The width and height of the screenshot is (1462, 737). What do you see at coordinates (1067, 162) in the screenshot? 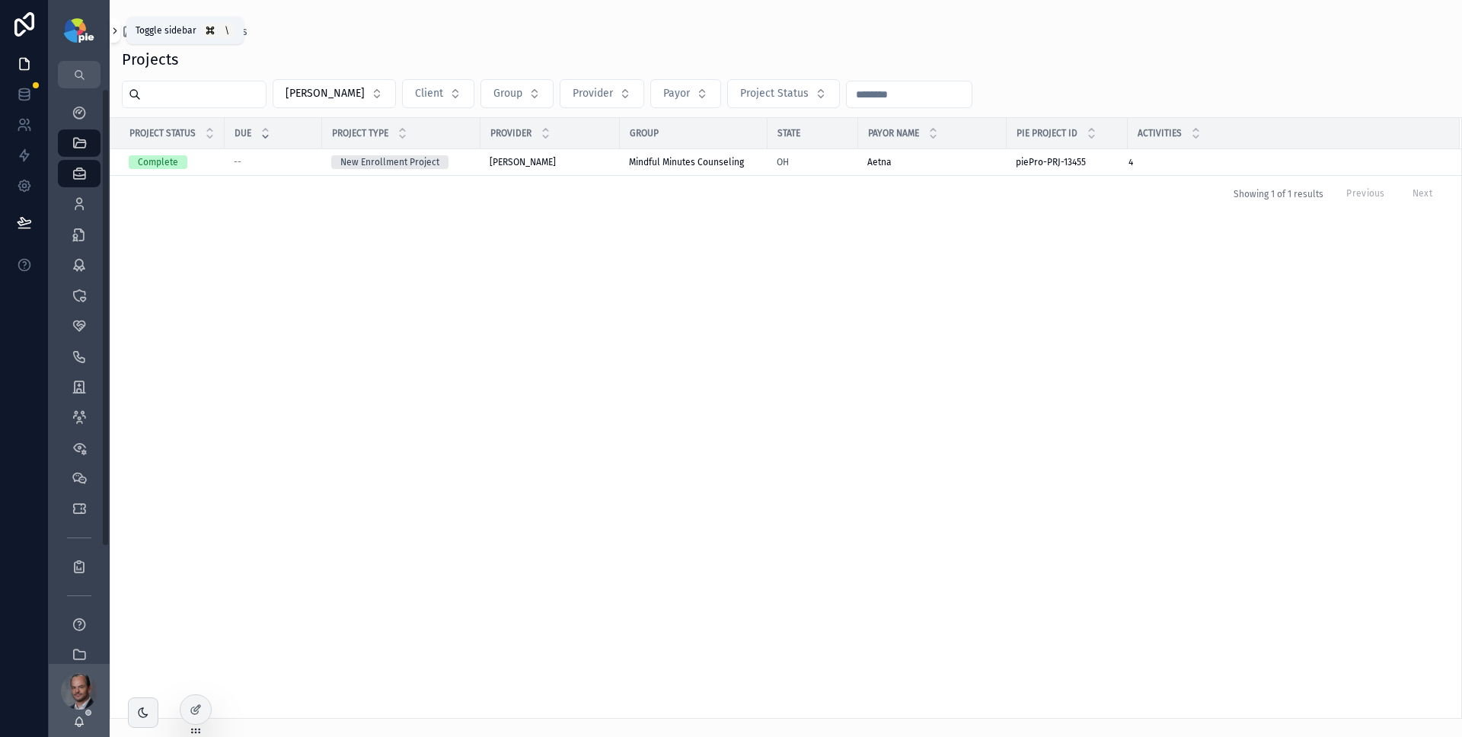
I see `a: piePro-PRJ-13455` at bounding box center [1067, 162].